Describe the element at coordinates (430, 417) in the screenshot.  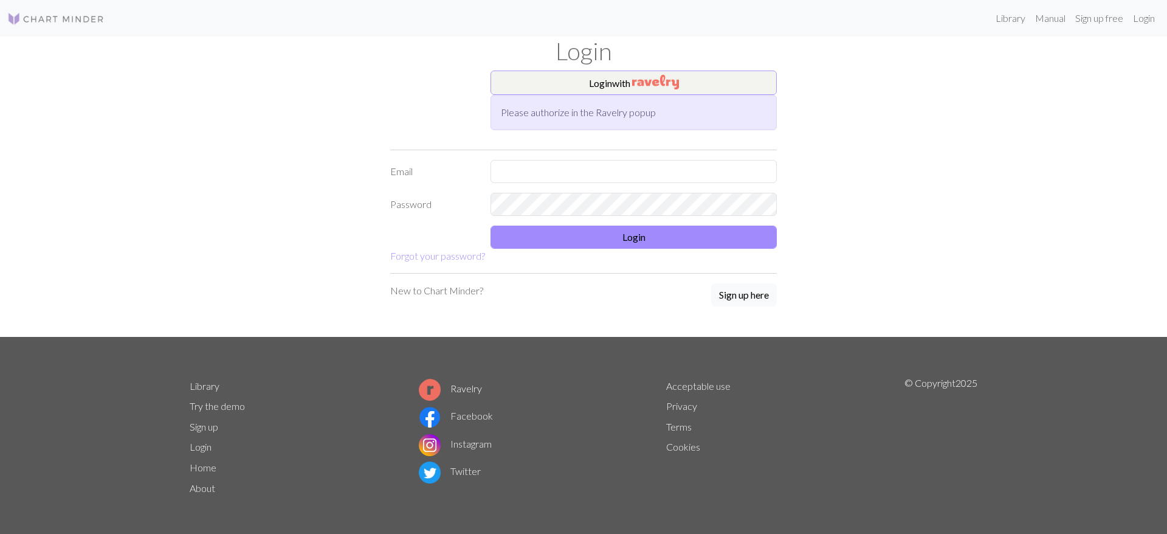
I see `img: Facebook logo` at that location.